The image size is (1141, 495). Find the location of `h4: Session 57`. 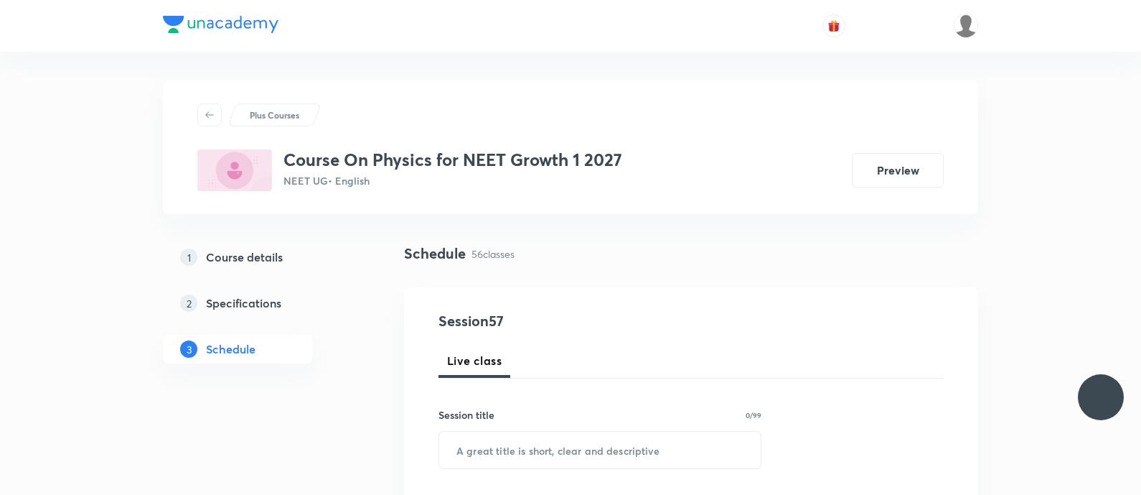

h4: Session 57 is located at coordinates (569, 321).